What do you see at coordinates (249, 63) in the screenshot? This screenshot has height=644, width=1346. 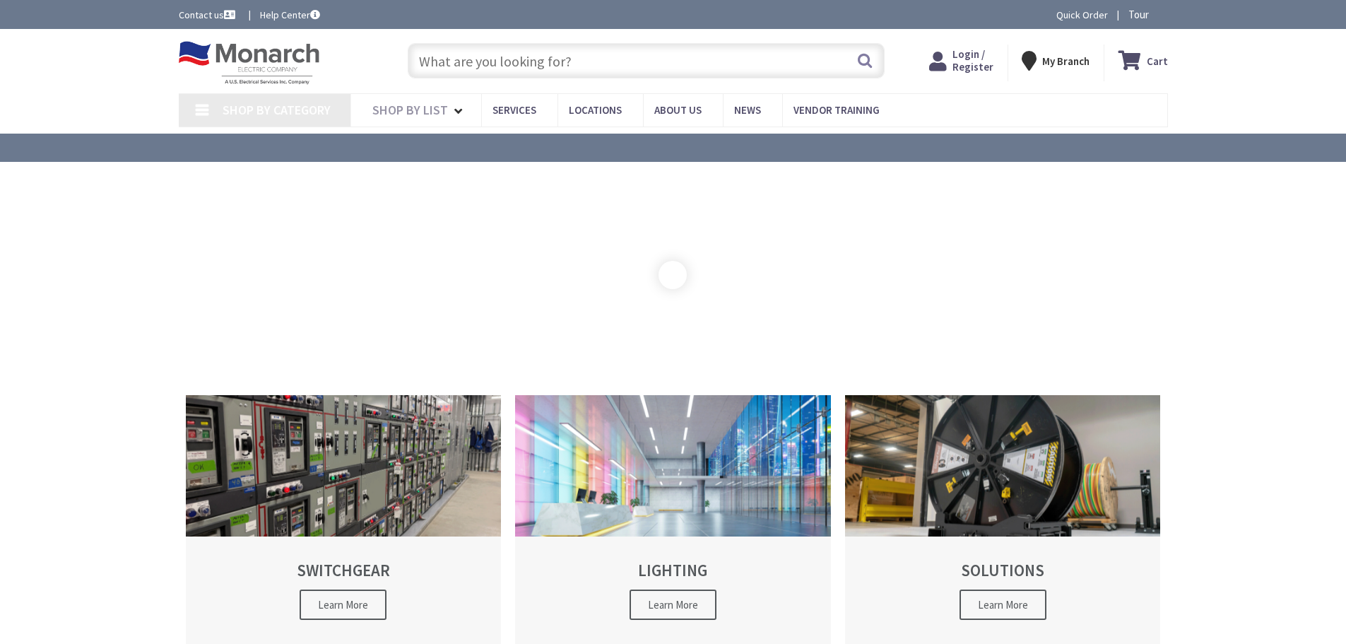 I see `img: Monarch Electric Company` at bounding box center [249, 63].